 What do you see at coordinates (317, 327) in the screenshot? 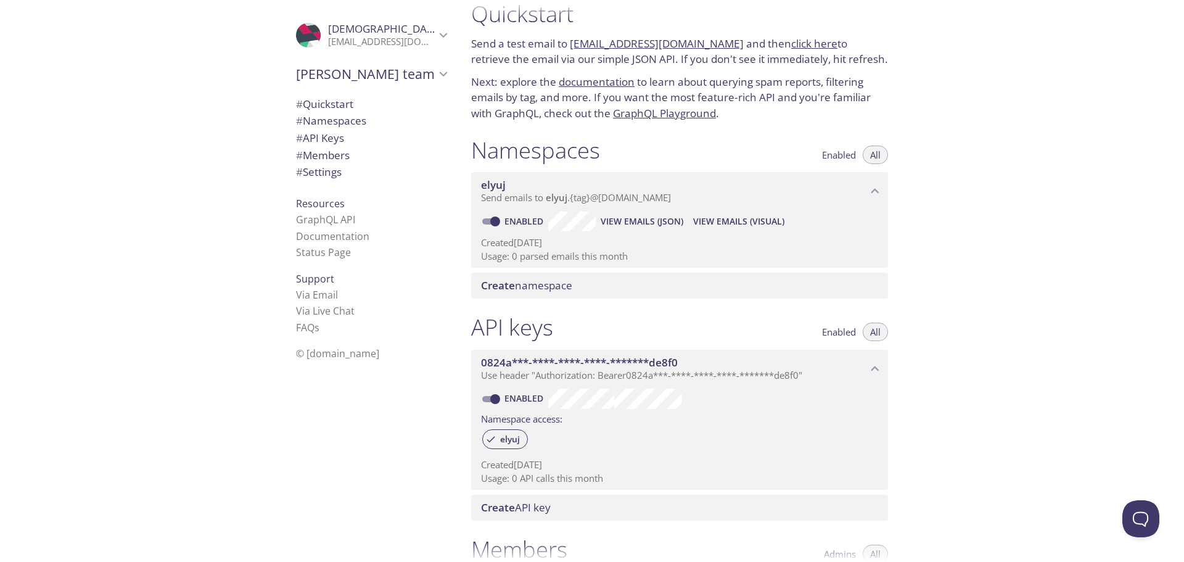
I see `span: s` at bounding box center [317, 327].